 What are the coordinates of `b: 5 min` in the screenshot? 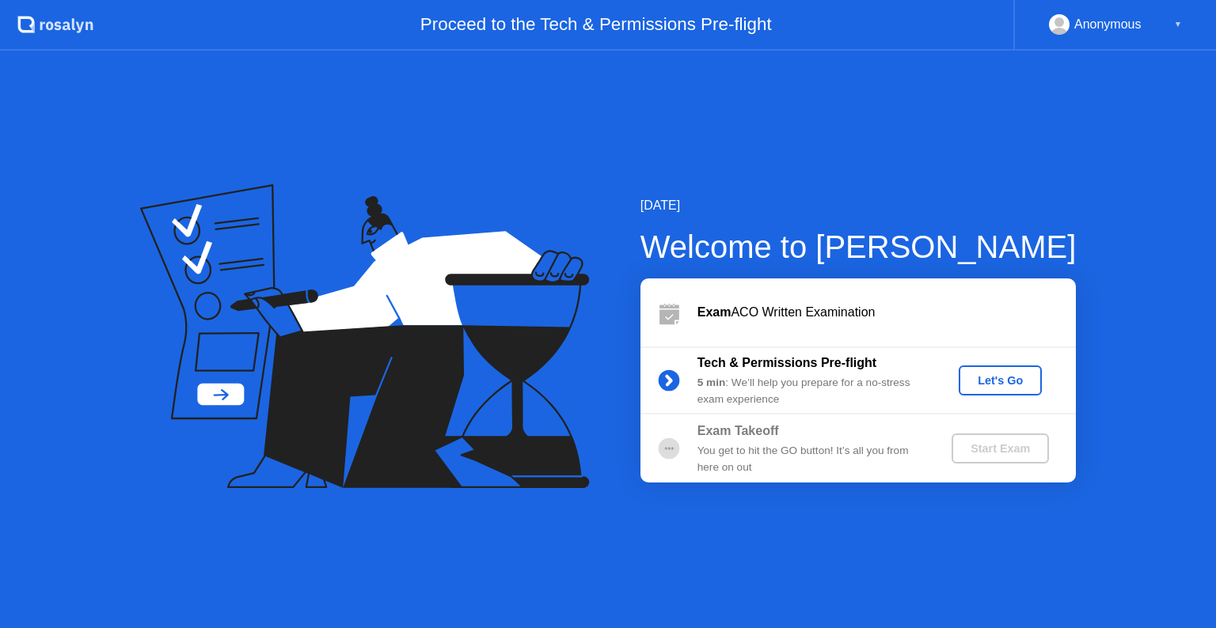 It's located at (711, 382).